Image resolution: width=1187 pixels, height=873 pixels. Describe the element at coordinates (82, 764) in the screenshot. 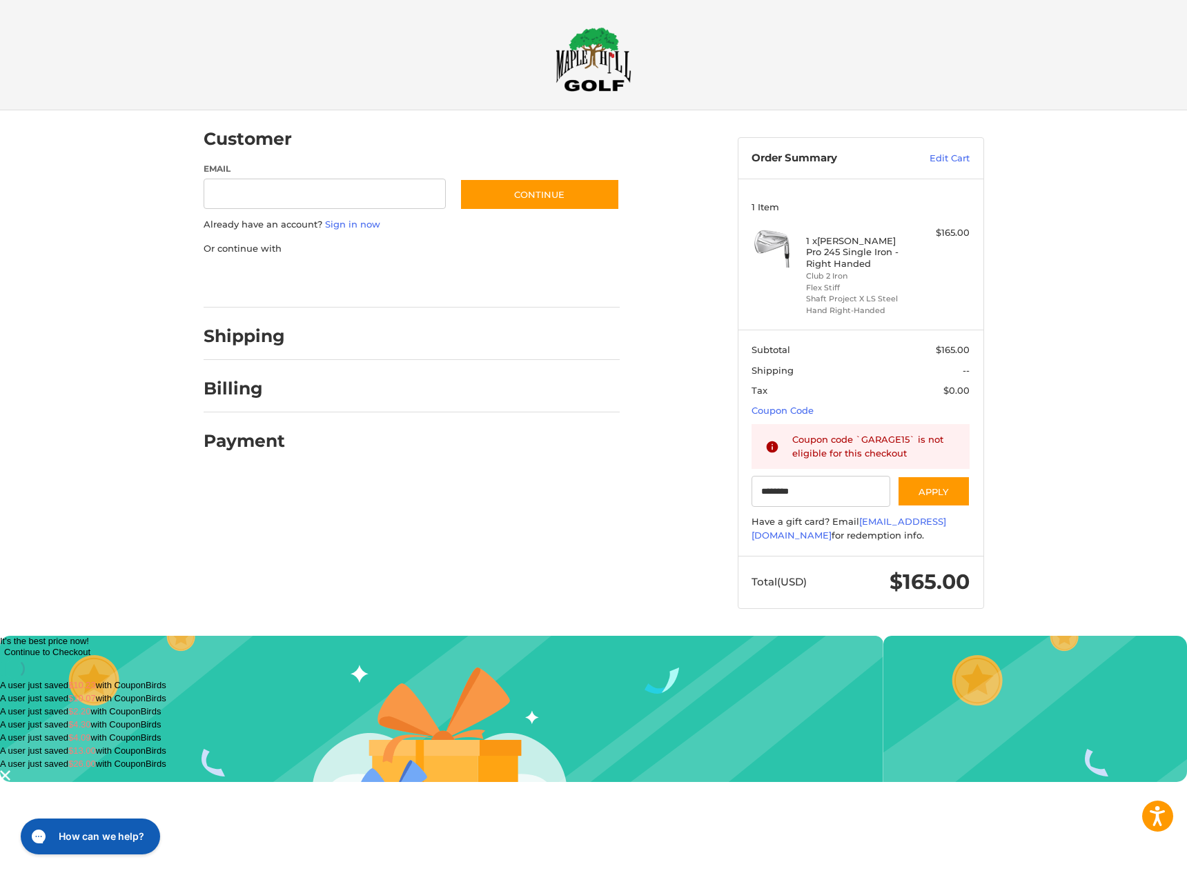

I see `span: $26.00` at that location.